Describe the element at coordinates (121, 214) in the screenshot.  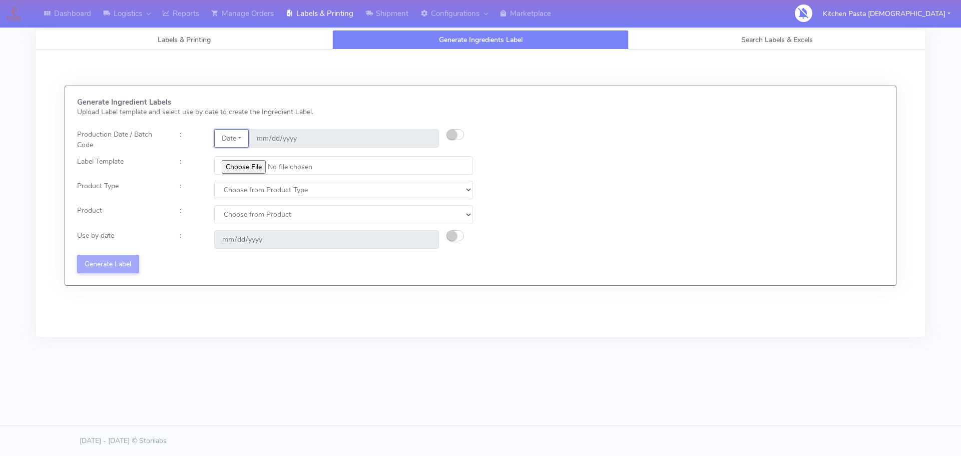
I see `div: Product` at that location.